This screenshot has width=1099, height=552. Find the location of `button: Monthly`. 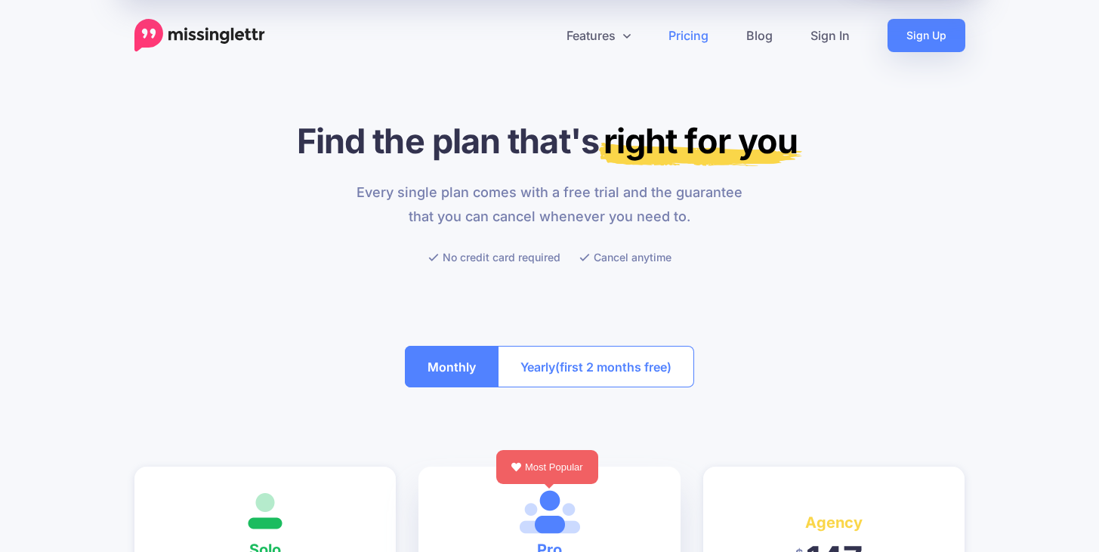

button: Monthly is located at coordinates (452, 366).